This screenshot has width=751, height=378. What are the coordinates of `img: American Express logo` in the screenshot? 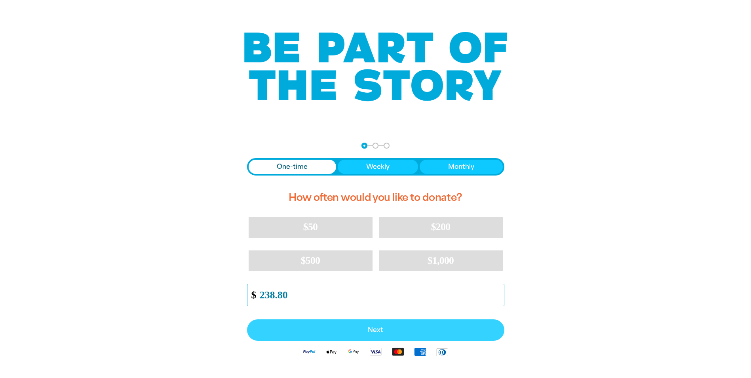 It's located at (420, 351).